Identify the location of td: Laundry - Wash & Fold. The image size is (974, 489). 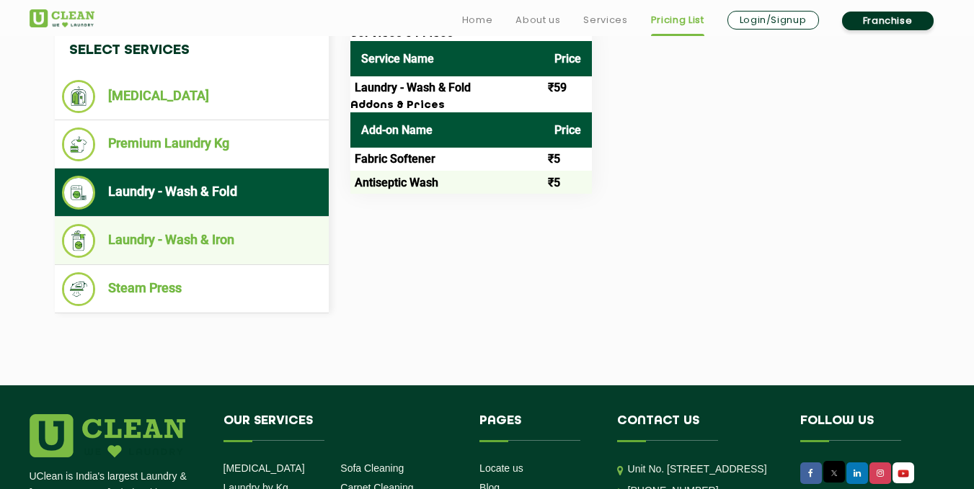
(447, 88).